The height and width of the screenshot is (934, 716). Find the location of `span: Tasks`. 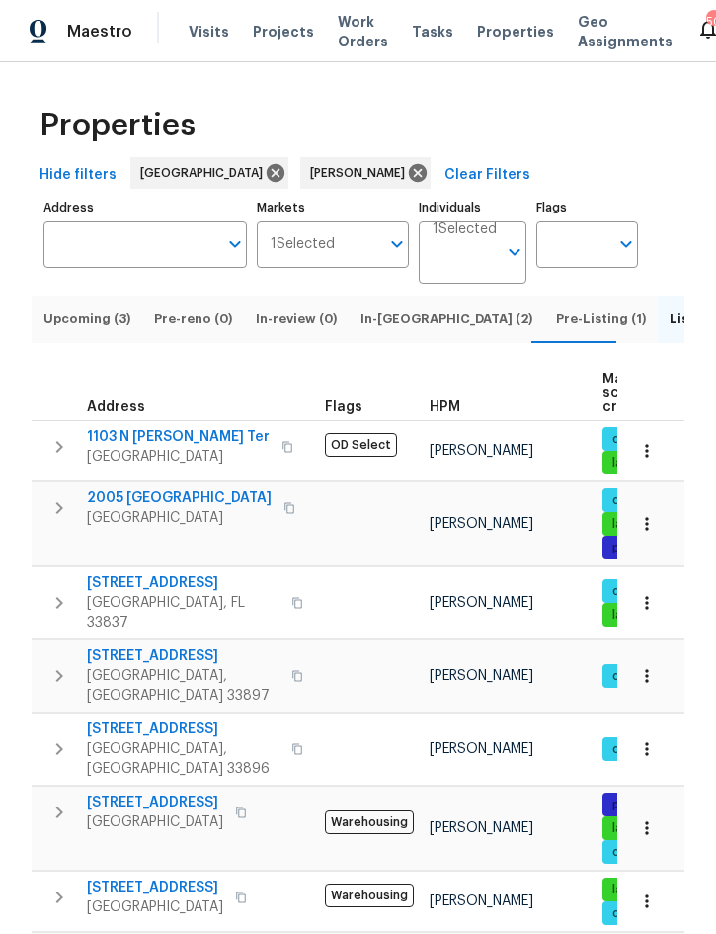

span: Tasks is located at coordinates (433, 32).